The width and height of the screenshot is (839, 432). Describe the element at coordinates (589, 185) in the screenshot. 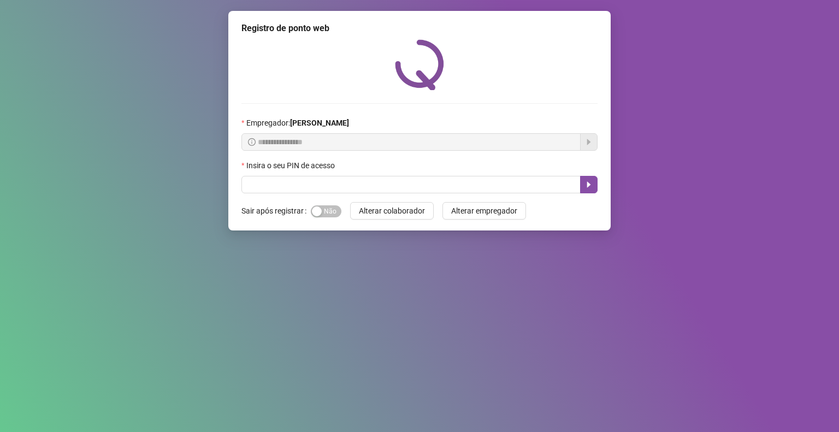

I see `span: caret-right` at that location.